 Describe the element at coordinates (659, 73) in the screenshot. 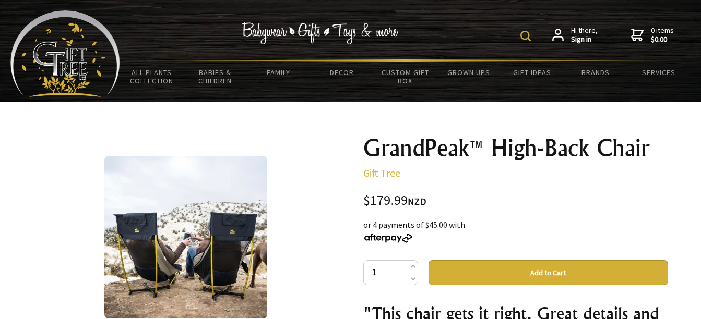

I see `a: Services` at that location.